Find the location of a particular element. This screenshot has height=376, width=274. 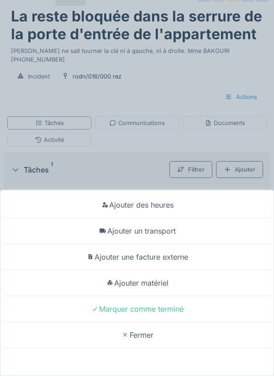

div: Ajouter des heures is located at coordinates (137, 205).